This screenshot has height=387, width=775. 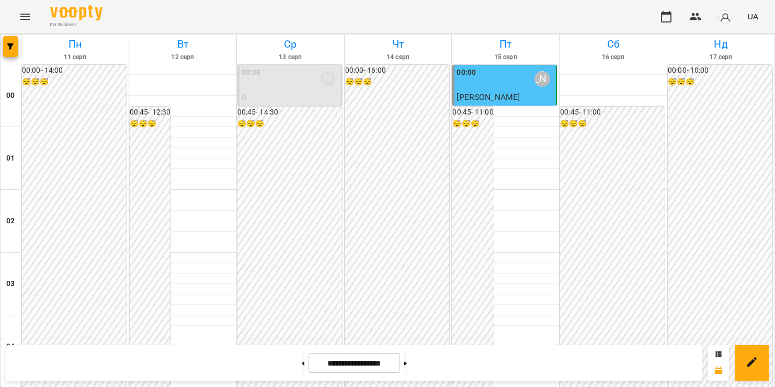 What do you see at coordinates (290, 97) in the screenshot?
I see `p: 0` at bounding box center [290, 97].